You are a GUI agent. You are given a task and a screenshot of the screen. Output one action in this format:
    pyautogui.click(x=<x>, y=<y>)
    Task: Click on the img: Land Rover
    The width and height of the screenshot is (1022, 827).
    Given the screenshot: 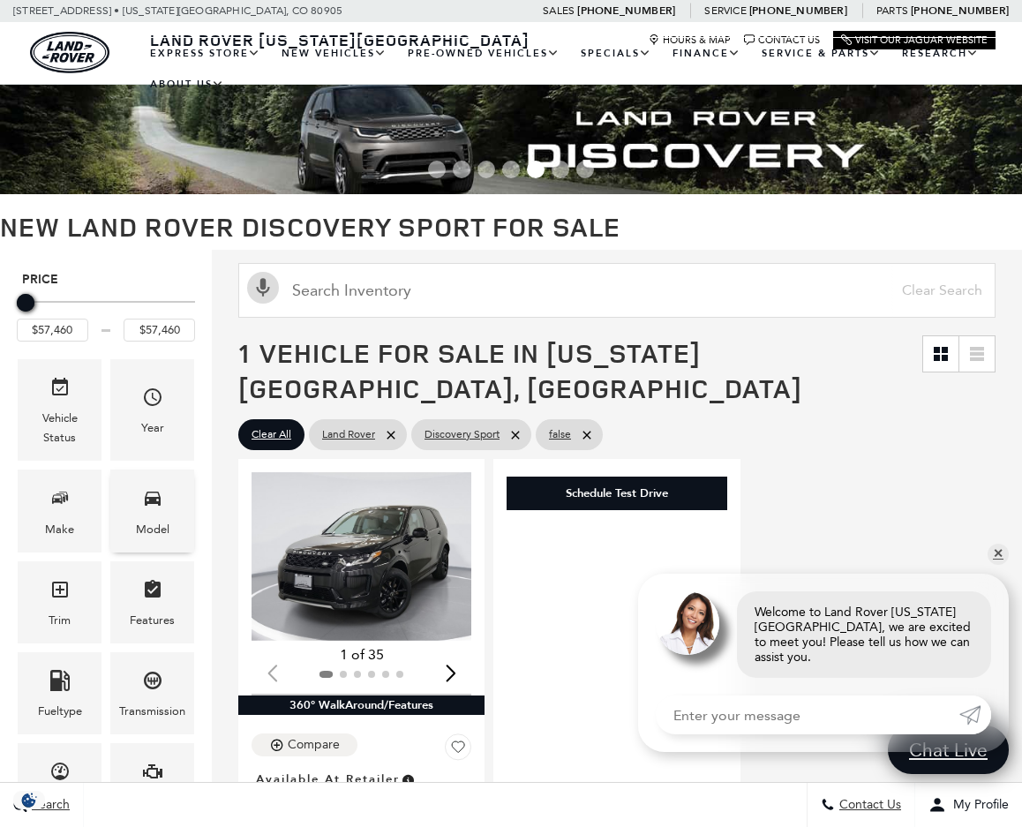 What is the action you would take?
    pyautogui.click(x=70, y=52)
    